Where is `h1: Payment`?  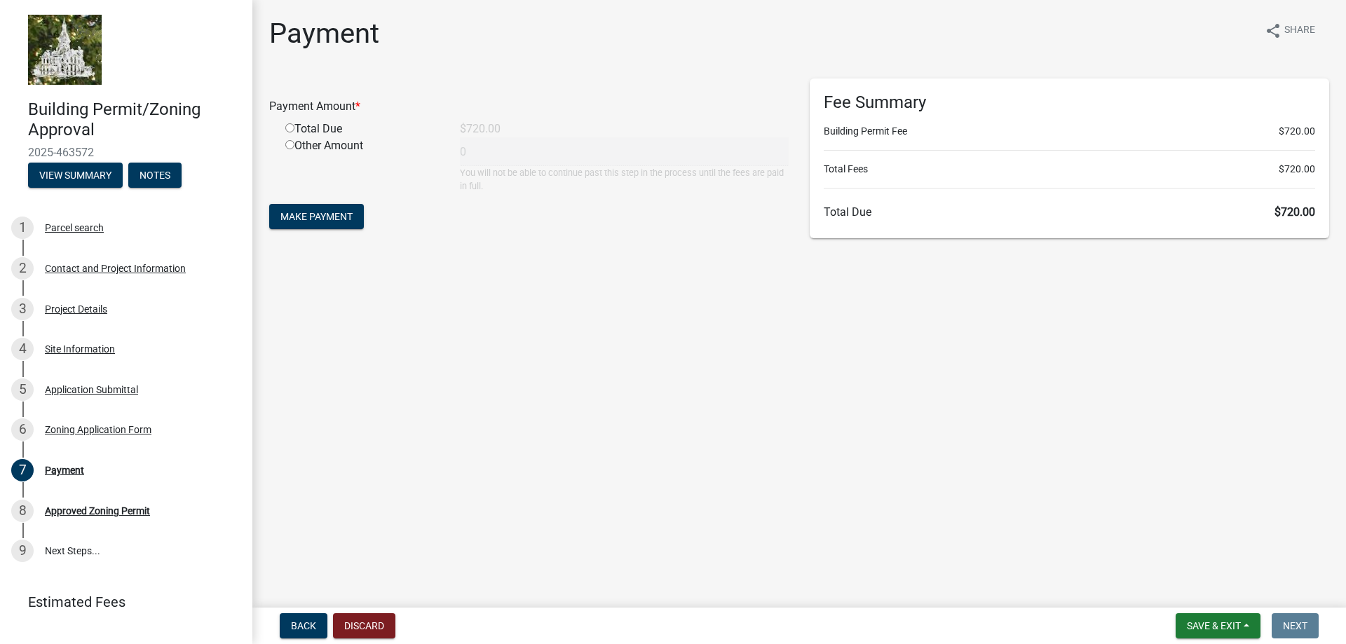 h1: Payment is located at coordinates (324, 34).